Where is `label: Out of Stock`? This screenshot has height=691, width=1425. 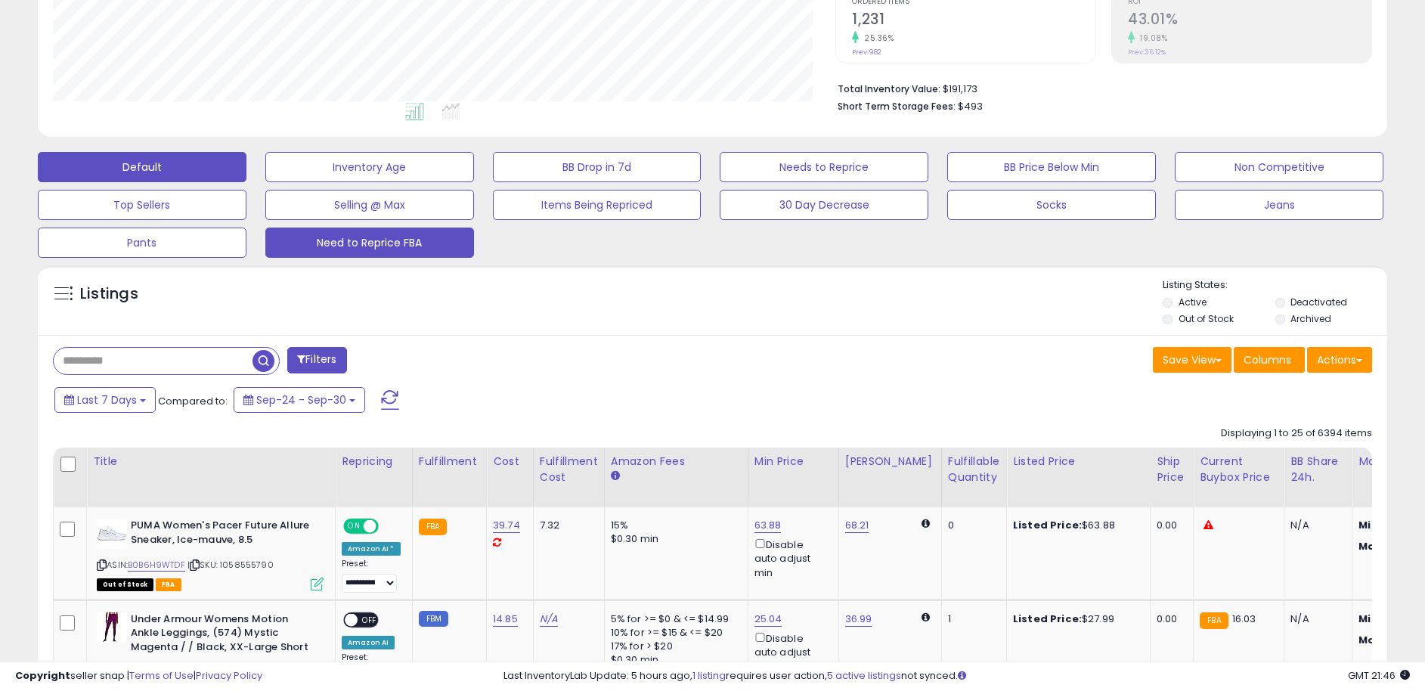 label: Out of Stock is located at coordinates (1206, 318).